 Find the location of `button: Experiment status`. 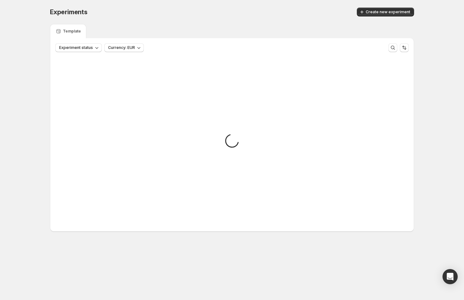

button: Experiment status is located at coordinates (78, 48).